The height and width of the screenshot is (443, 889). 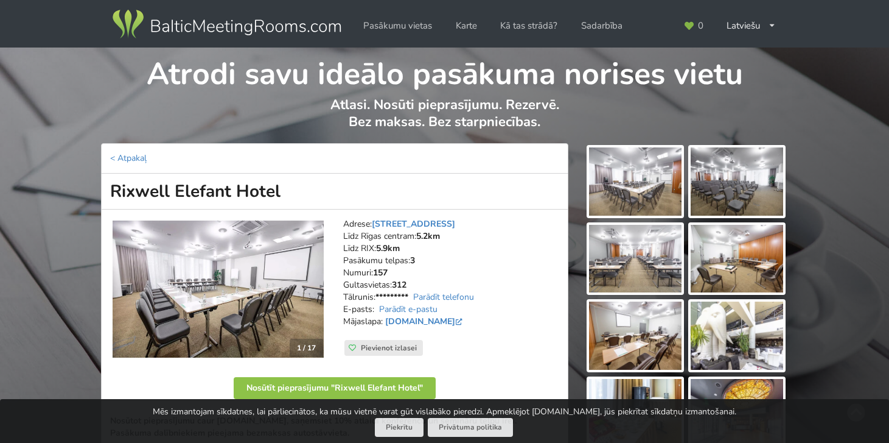 I want to click on a: Kā tas strādā?, so click(x=529, y=26).